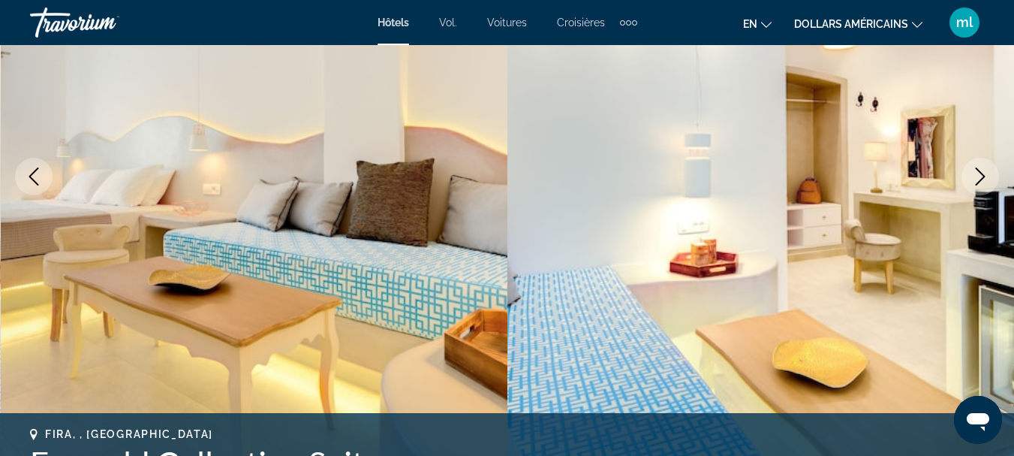 Image resolution: width=1014 pixels, height=456 pixels. I want to click on button: Previous image, so click(34, 176).